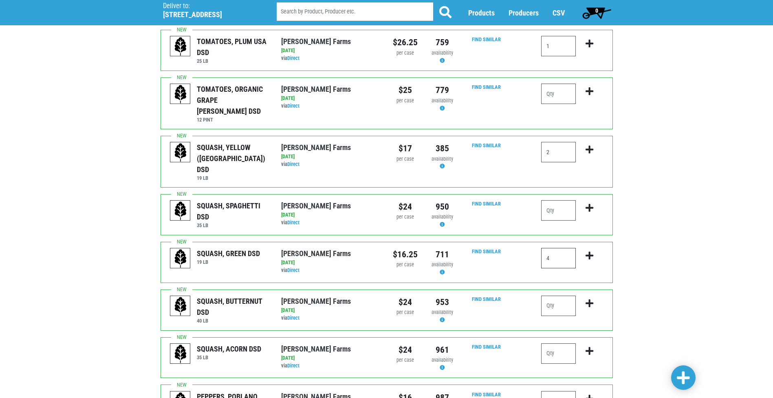  I want to click on div: 953, so click(442, 302).